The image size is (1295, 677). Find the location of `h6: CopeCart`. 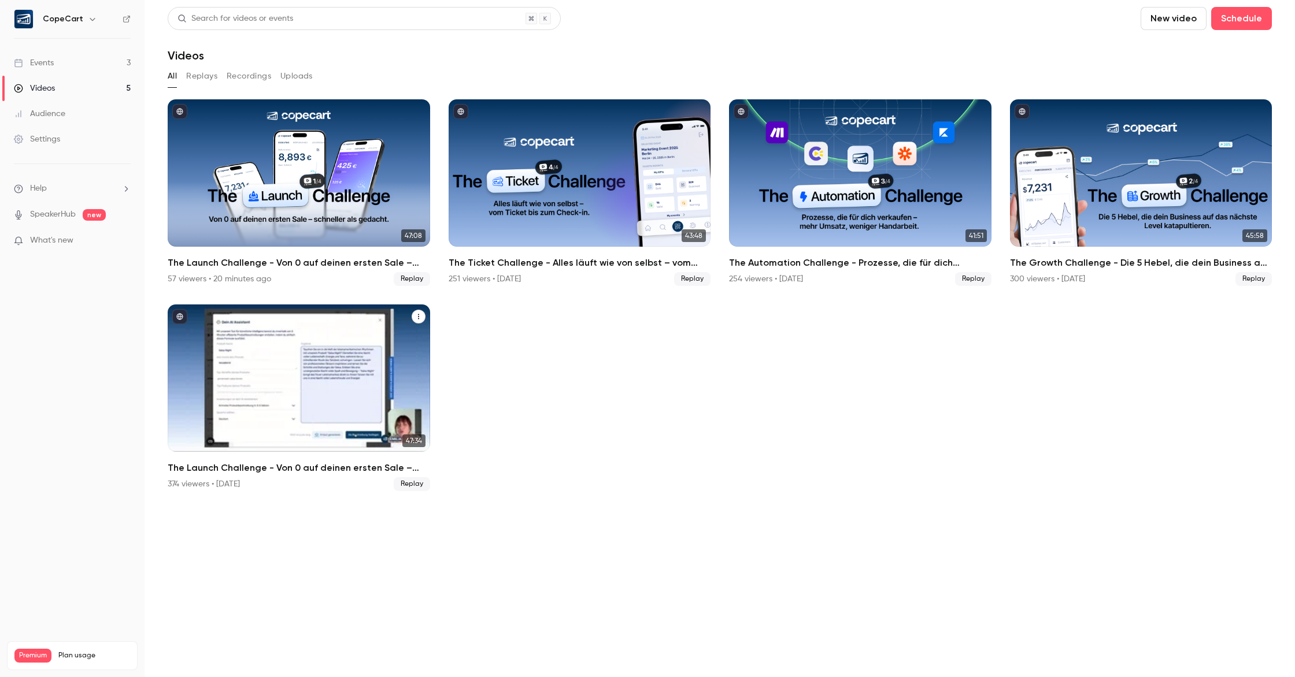

h6: CopeCart is located at coordinates (63, 19).